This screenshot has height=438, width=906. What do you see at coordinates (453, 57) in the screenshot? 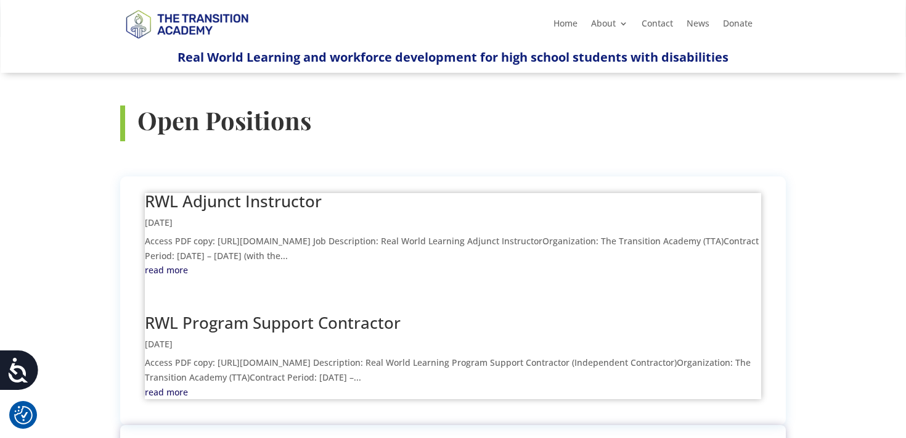
I see `span: Real World Learning and workforce development for high school students with disabilities` at bounding box center [453, 57].